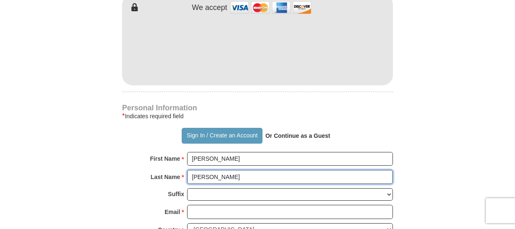  What do you see at coordinates (209, 8) in the screenshot?
I see `h4: We accept` at bounding box center [209, 8].